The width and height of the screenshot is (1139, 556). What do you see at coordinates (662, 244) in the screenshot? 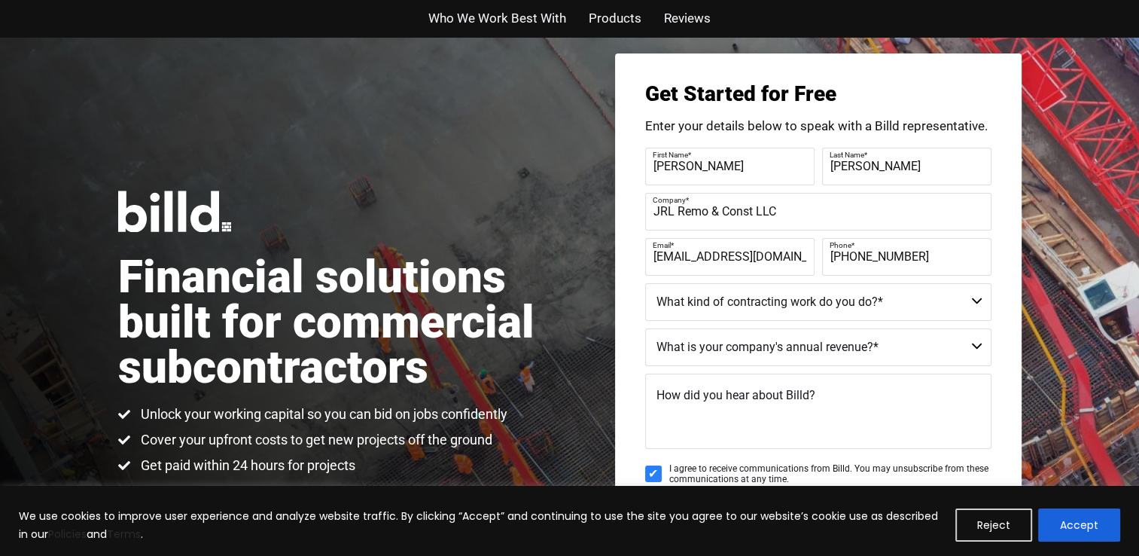
I see `span: Email` at bounding box center [662, 244].